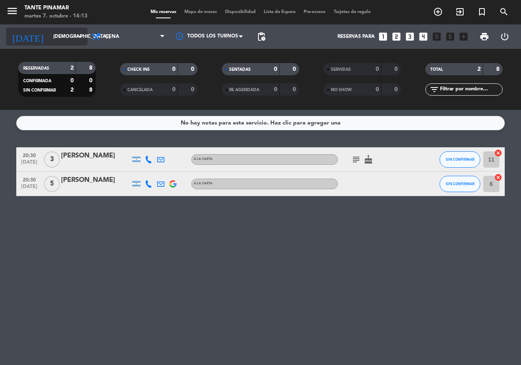  What do you see at coordinates (173, 184) in the screenshot?
I see `img: google-logo.png` at bounding box center [173, 184].